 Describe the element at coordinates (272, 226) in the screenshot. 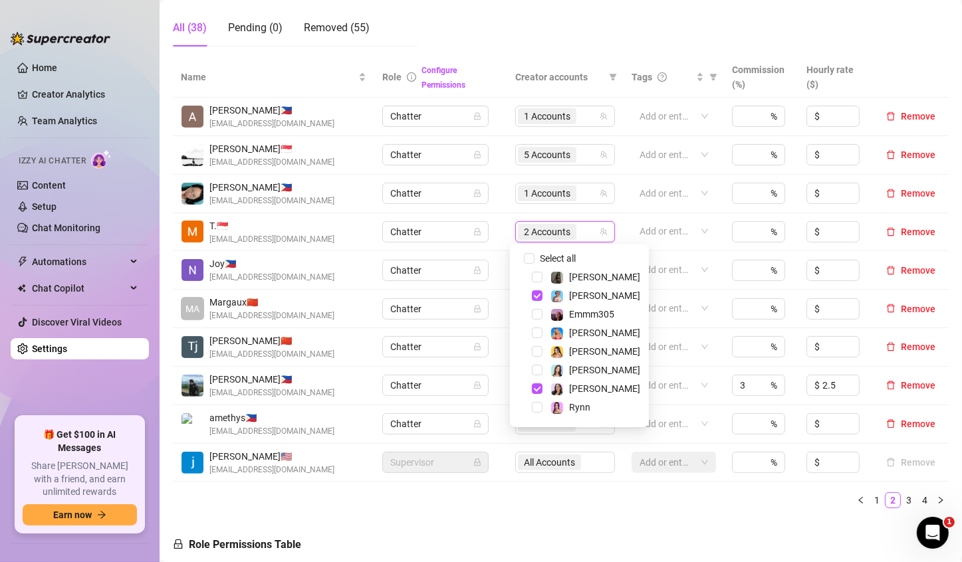

I see `span: T. 🇸🇬` at that location.